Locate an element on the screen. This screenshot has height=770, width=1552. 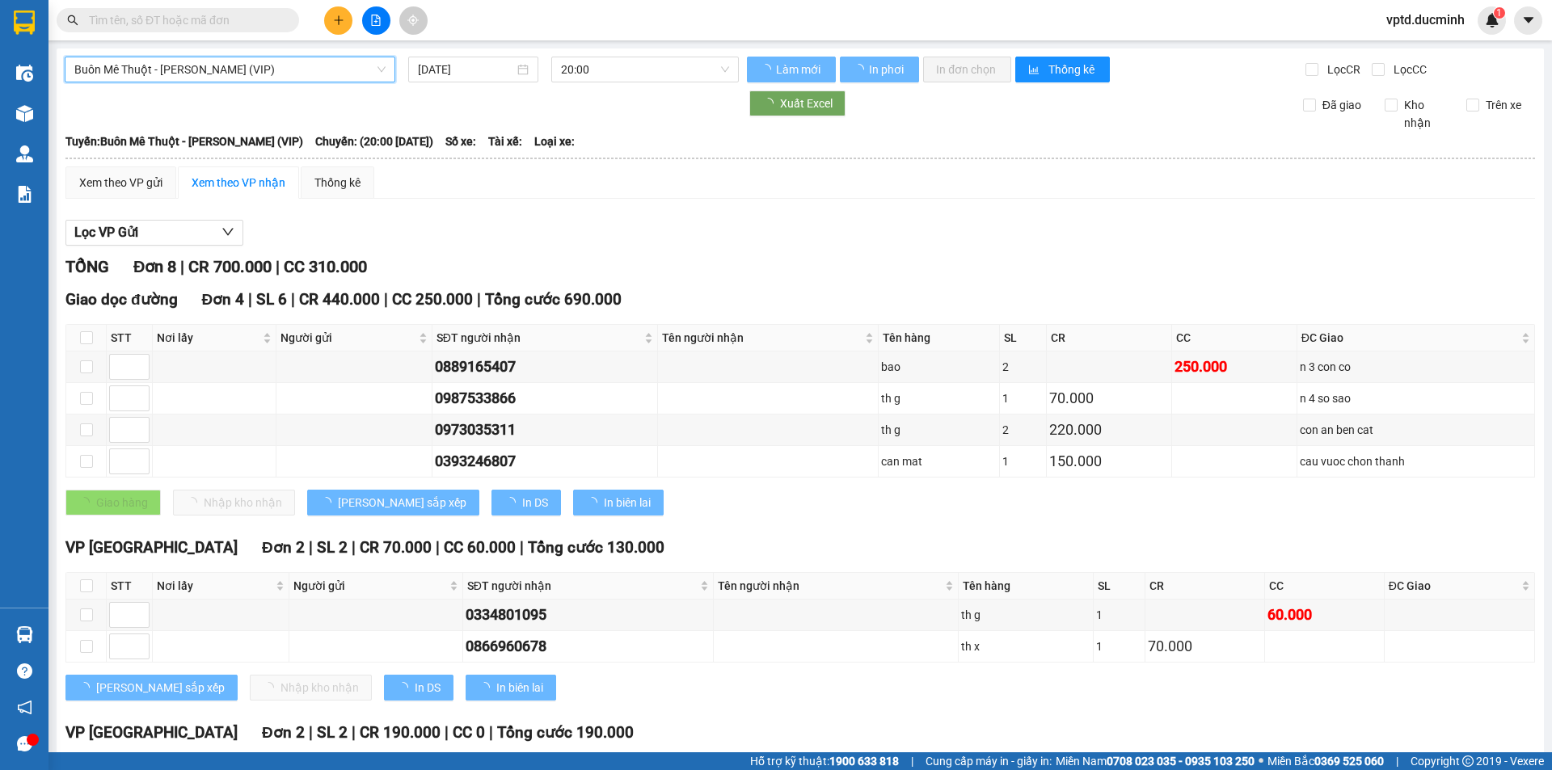
span: aim is located at coordinates (413, 20).